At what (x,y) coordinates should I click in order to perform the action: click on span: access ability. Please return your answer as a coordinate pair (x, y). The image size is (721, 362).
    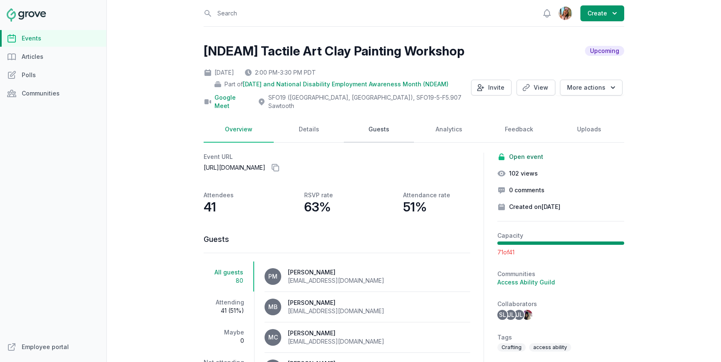
    Looking at the image, I should click on (550, 348).